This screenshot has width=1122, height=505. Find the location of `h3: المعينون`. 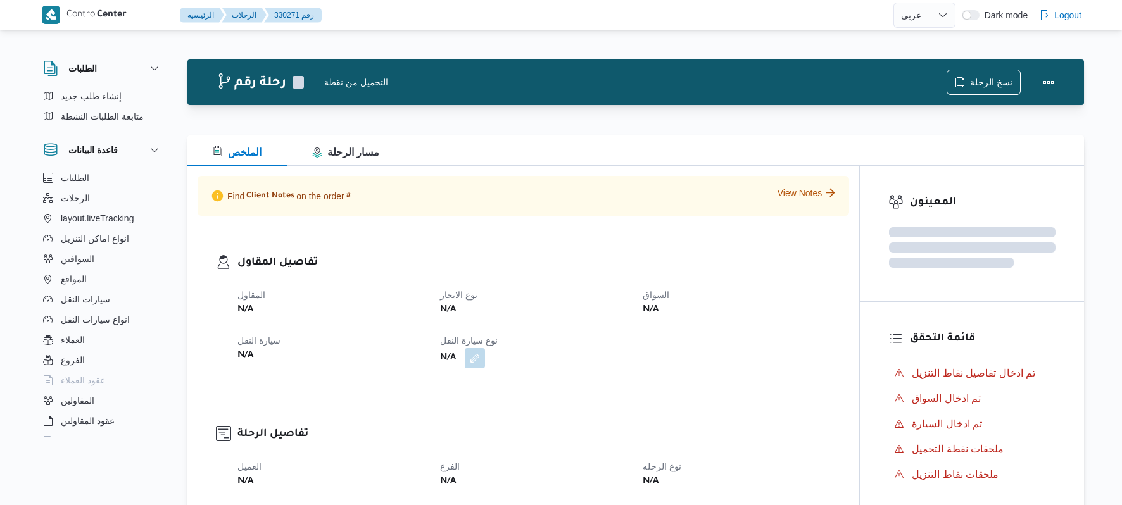

h3: المعينون is located at coordinates (983, 203).